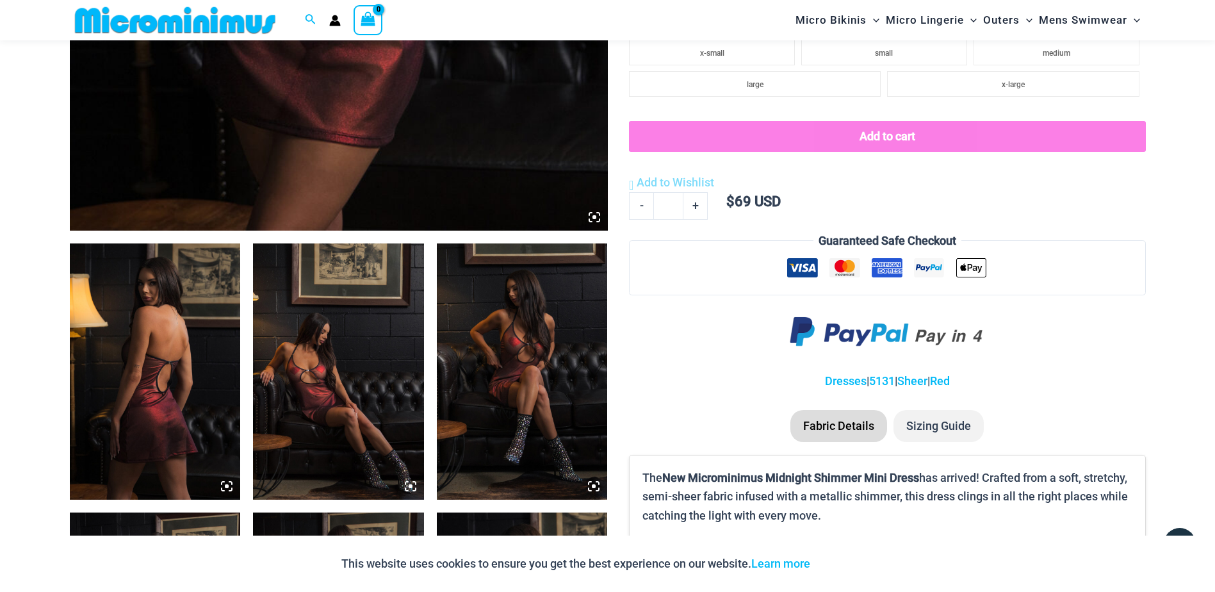 This screenshot has width=1215, height=592. I want to click on li: Sizing Guide, so click(939, 426).